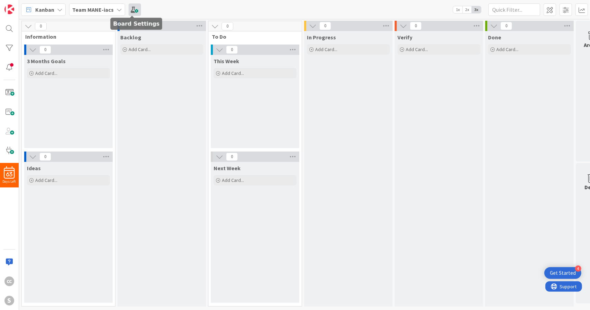  What do you see at coordinates (23, 5) in the screenshot?
I see `span: Support` at bounding box center [23, 5].